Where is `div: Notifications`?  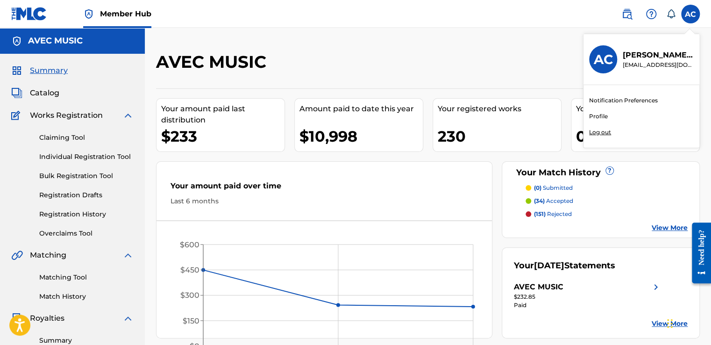
div: Notifications is located at coordinates (671, 14).